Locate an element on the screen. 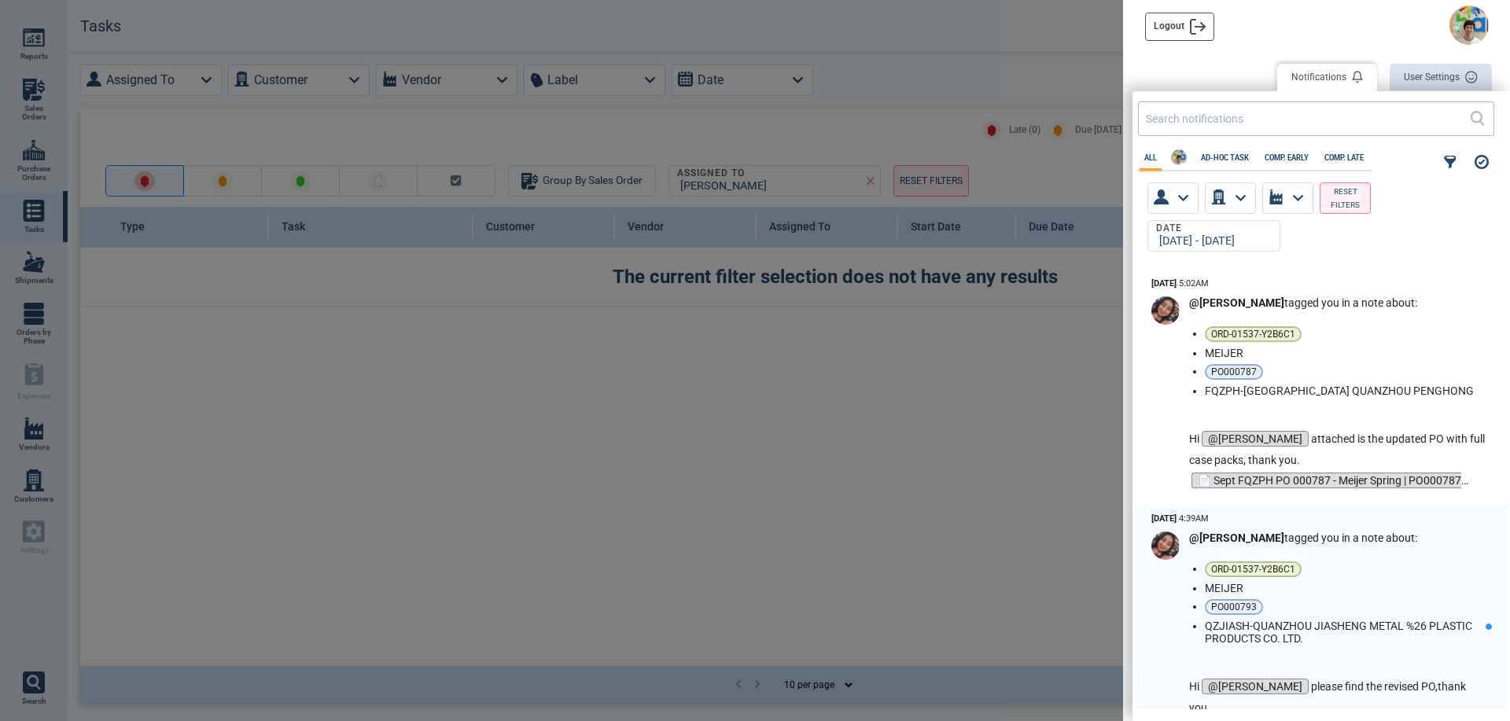 This screenshot has width=1510, height=721. button: Logout is located at coordinates (1180, 27).